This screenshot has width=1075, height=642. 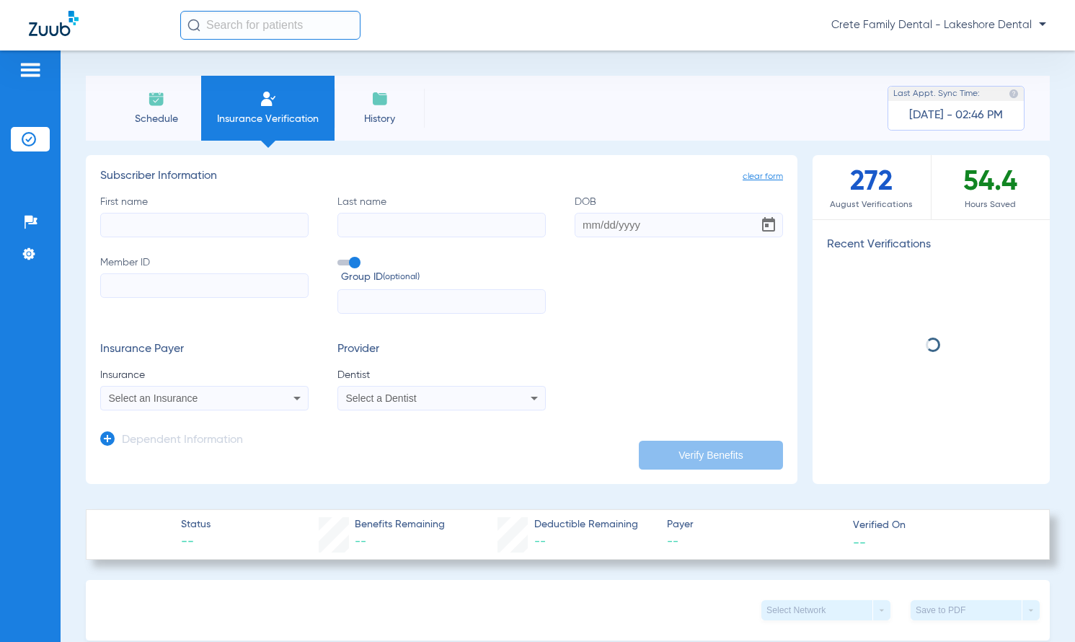 What do you see at coordinates (991, 205) in the screenshot?
I see `span: Hours Saved` at bounding box center [991, 205].